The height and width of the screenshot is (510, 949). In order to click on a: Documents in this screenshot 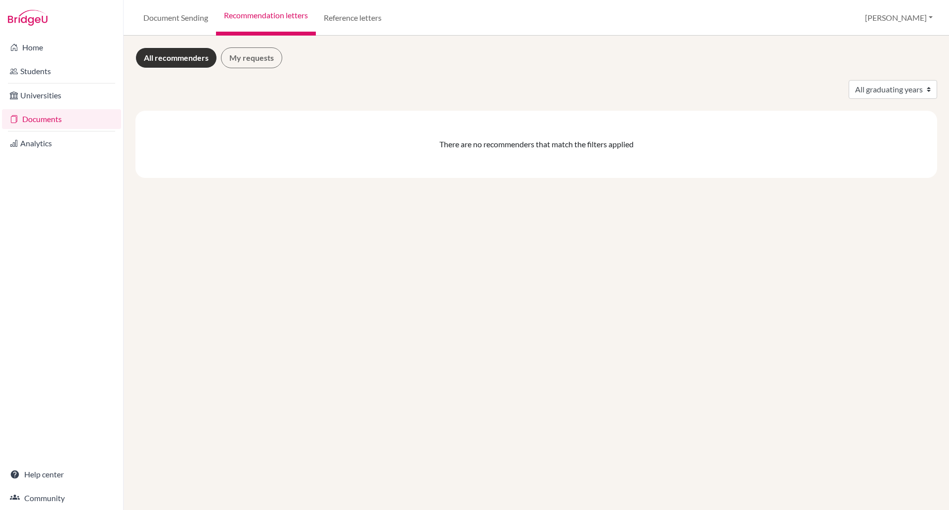, I will do `click(61, 119)`.